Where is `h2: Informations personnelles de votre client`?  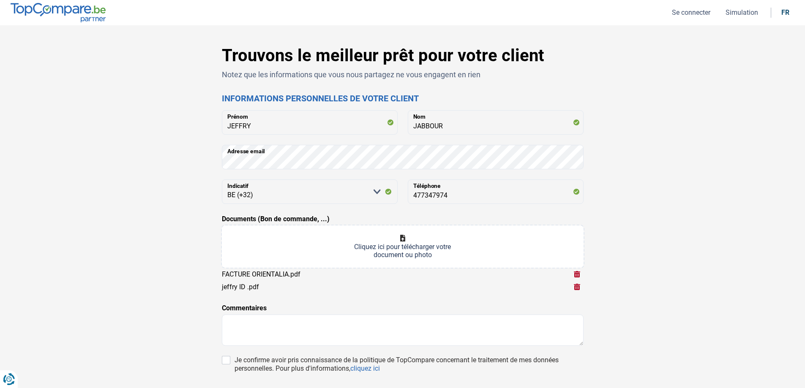 h2: Informations personnelles de votre client is located at coordinates (403, 98).